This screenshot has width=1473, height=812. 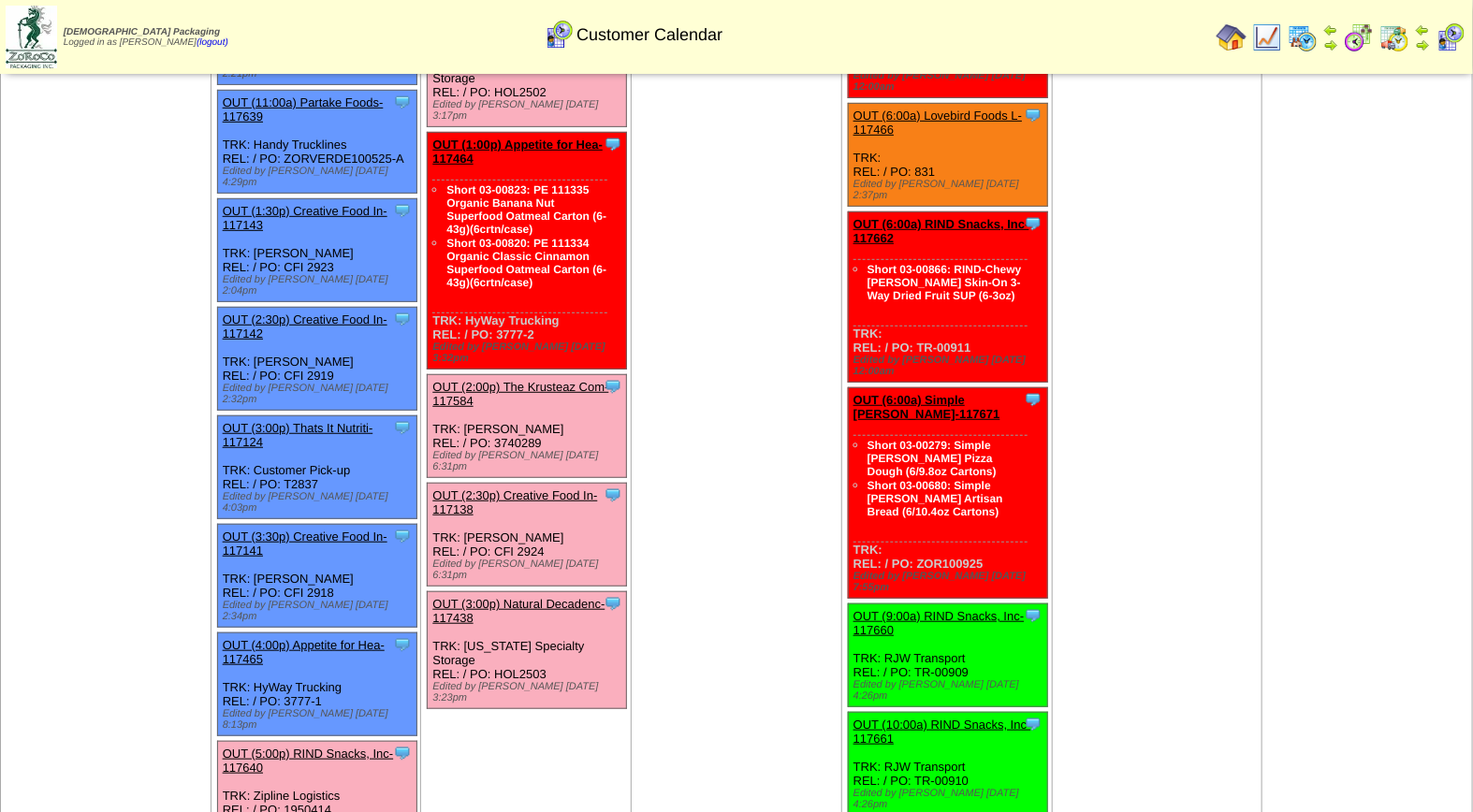 What do you see at coordinates (298, 435) in the screenshot?
I see `a: OUT (3:00p) Thats It Nutriti-117124` at bounding box center [298, 435].